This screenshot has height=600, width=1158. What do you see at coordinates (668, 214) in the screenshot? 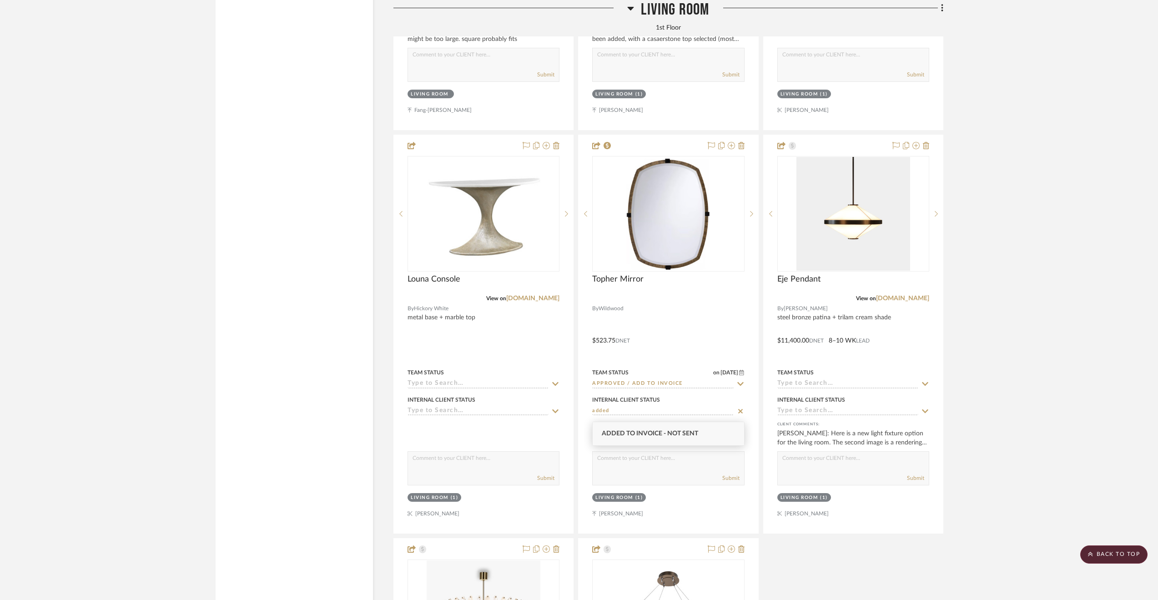
I see `div: 0` at bounding box center [668, 214].